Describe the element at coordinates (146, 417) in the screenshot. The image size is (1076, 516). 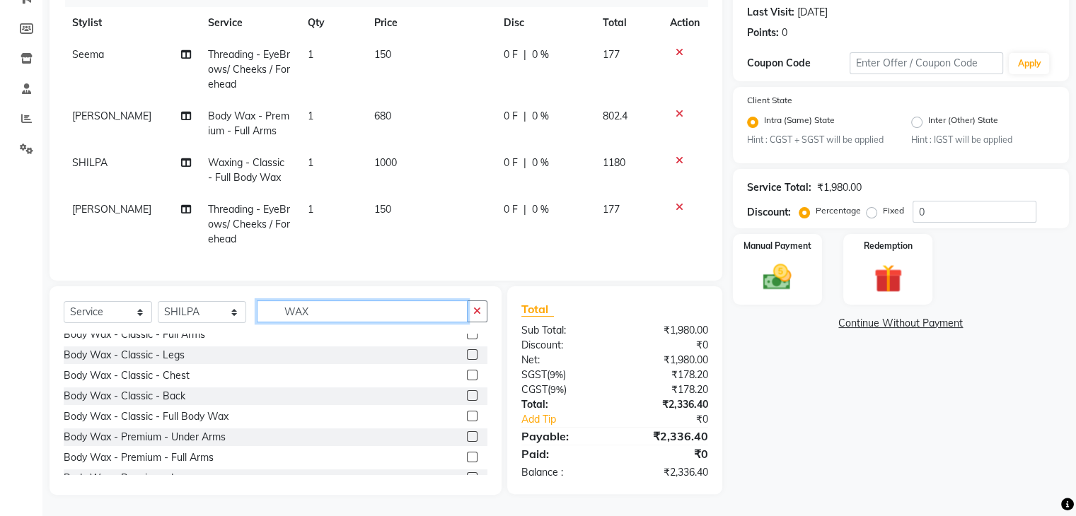
I see `div: Body Wax - Classic - Full Body Wax` at that location.